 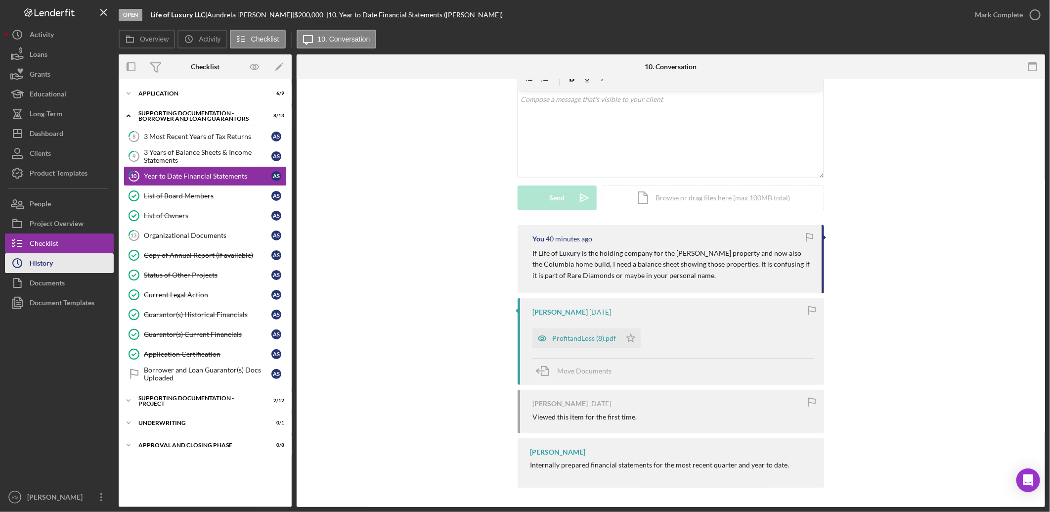 I want to click on button: History, so click(x=59, y=263).